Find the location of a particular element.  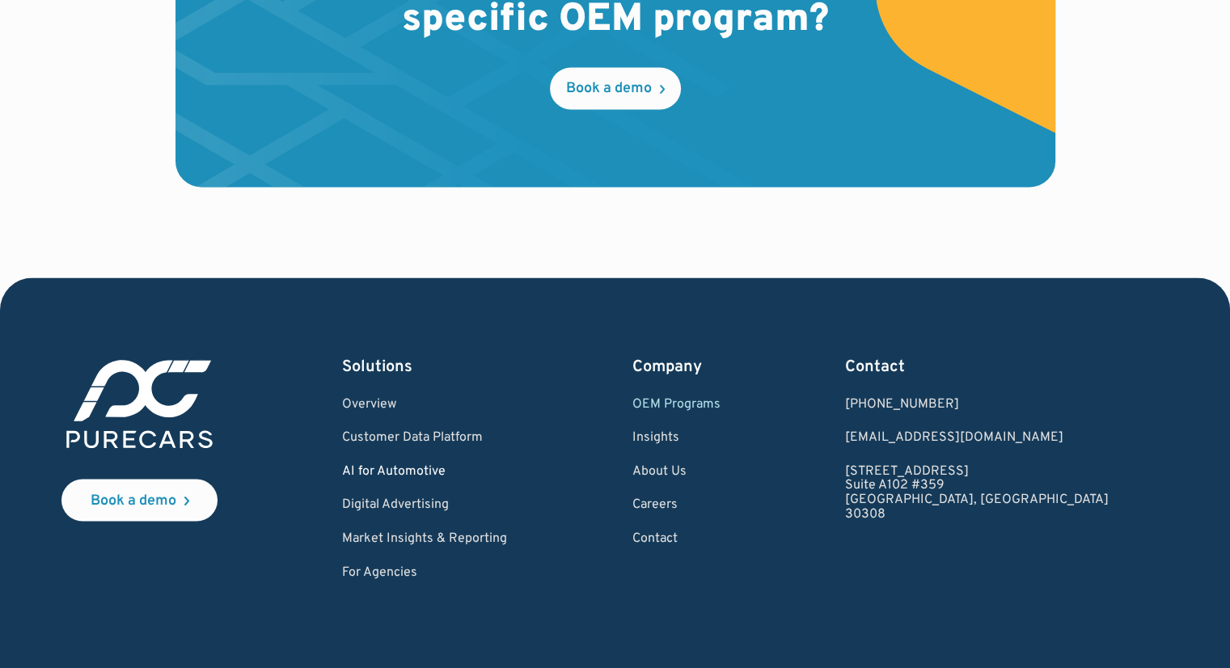

a: Insights is located at coordinates (675, 438).